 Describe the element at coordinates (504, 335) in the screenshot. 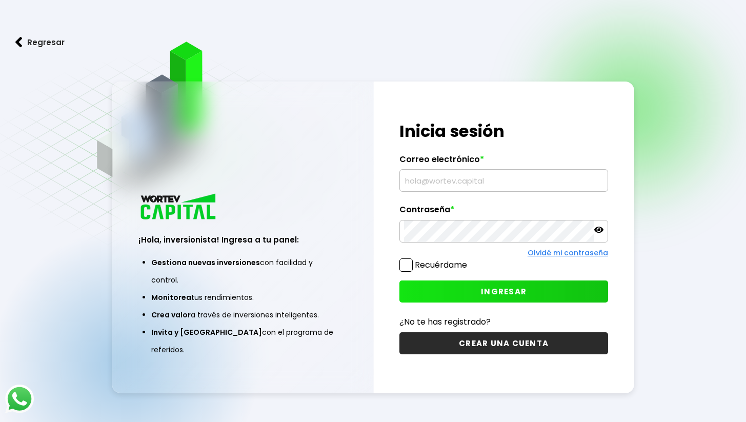

I see `a: ¿No te has registrado?CREAR UNA CUENTA` at that location.